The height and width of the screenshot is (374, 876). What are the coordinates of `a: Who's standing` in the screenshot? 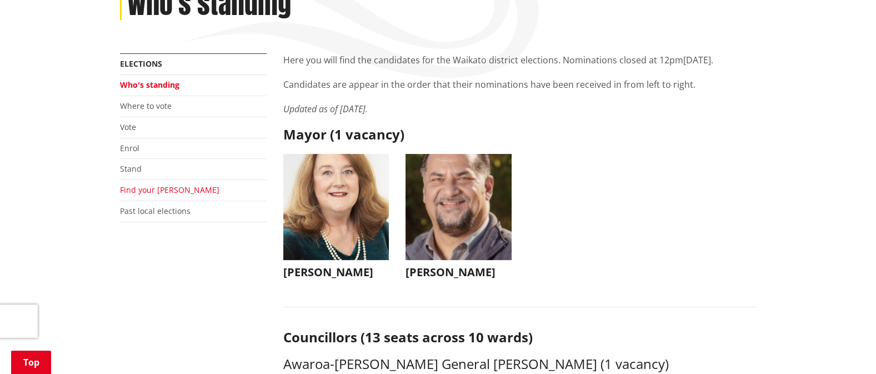 It's located at (149, 84).